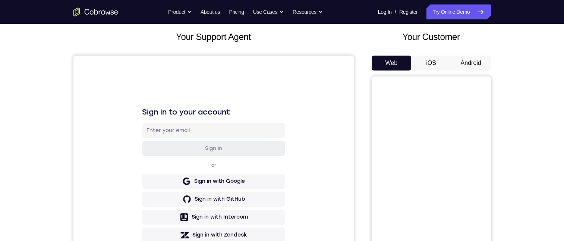  What do you see at coordinates (140, 179) in the screenshot?
I see `button: Sign in with Zendesk` at bounding box center [140, 179].